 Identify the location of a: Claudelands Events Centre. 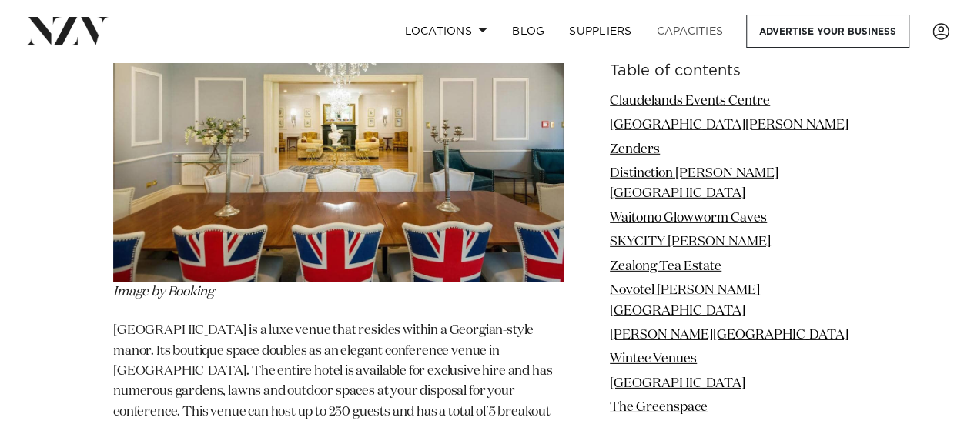
(690, 100).